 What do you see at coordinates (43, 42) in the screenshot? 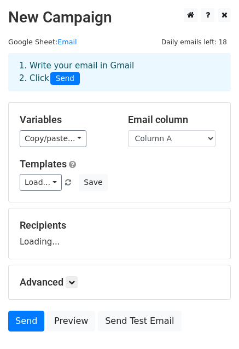
I see `small: Google Sheet:` at bounding box center [43, 42].